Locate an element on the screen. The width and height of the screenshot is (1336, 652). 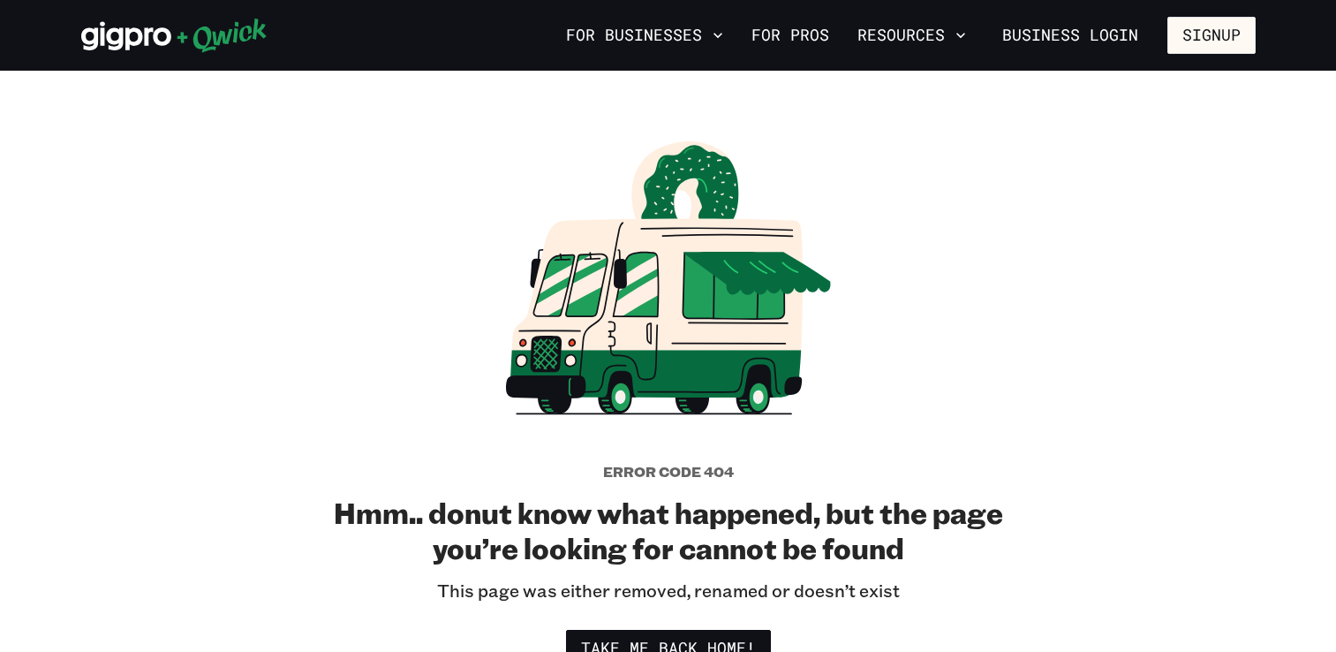
a: Business Login is located at coordinates (1070, 35).